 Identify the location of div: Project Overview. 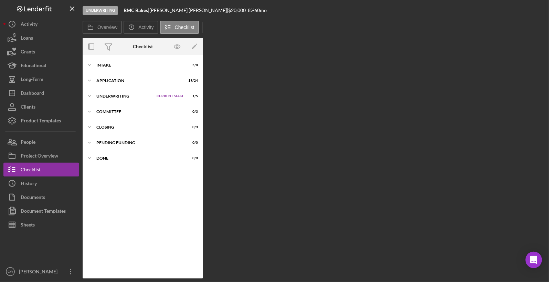
(39, 156).